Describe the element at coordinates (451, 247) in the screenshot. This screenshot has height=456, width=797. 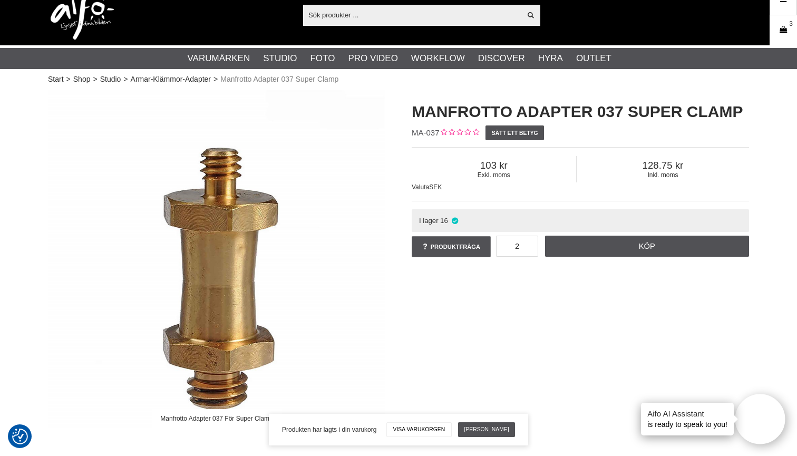
I see `a: Produktfråga` at that location.